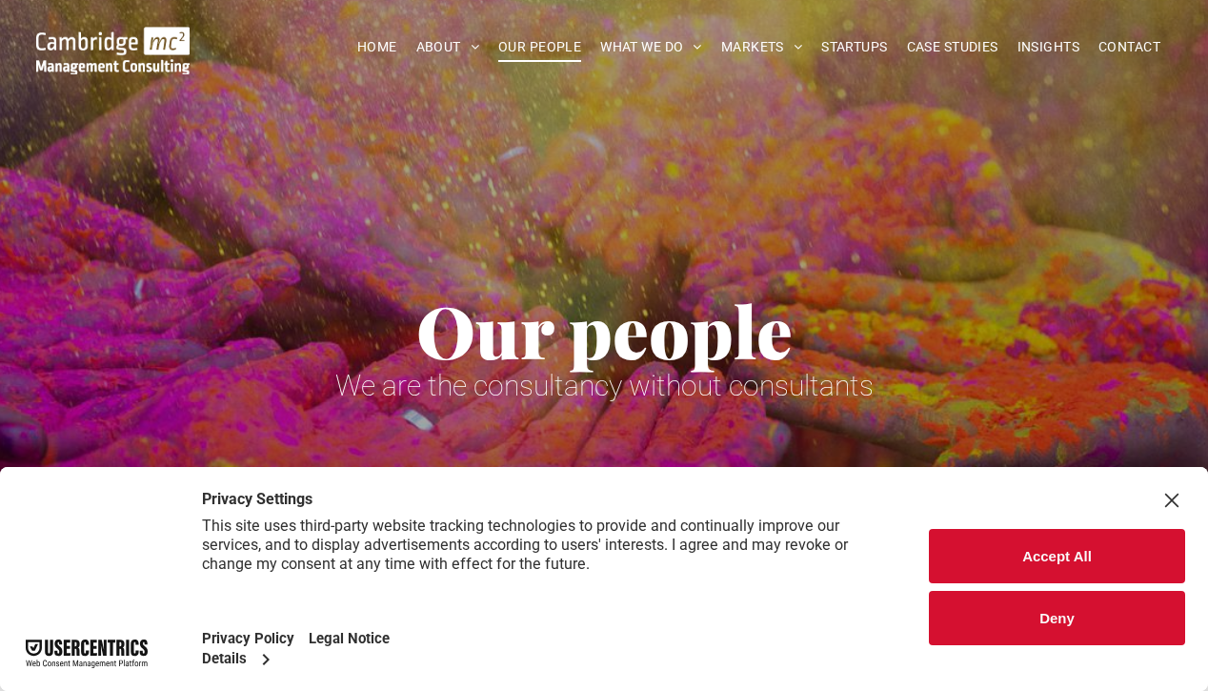 The height and width of the screenshot is (691, 1208). Describe the element at coordinates (604, 330) in the screenshot. I see `span: Our people` at that location.